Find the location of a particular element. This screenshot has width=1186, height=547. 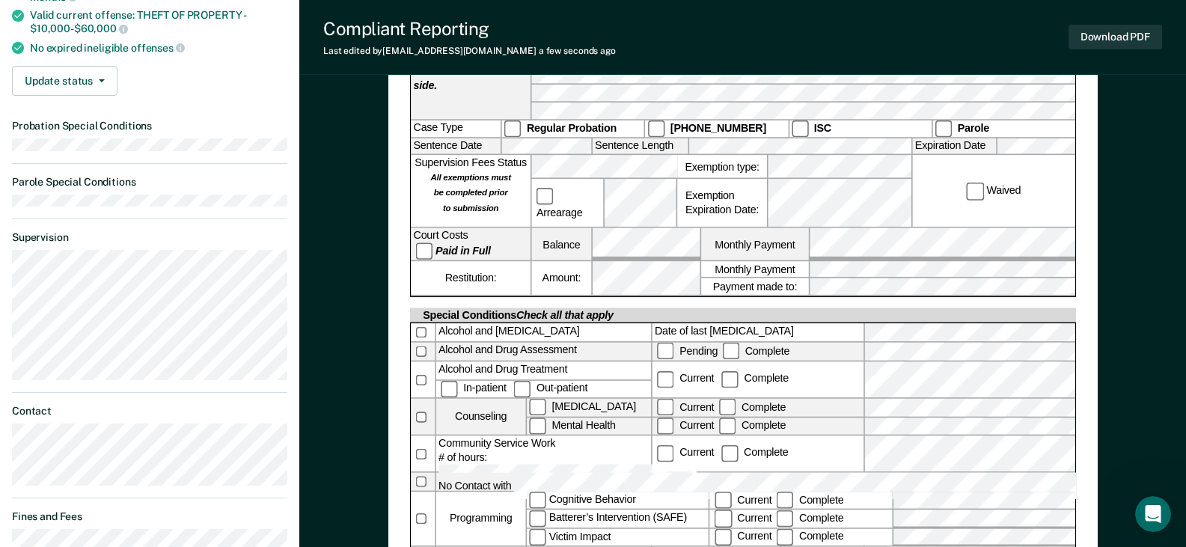

span: $10,000-$60,000 is located at coordinates (79, 28).